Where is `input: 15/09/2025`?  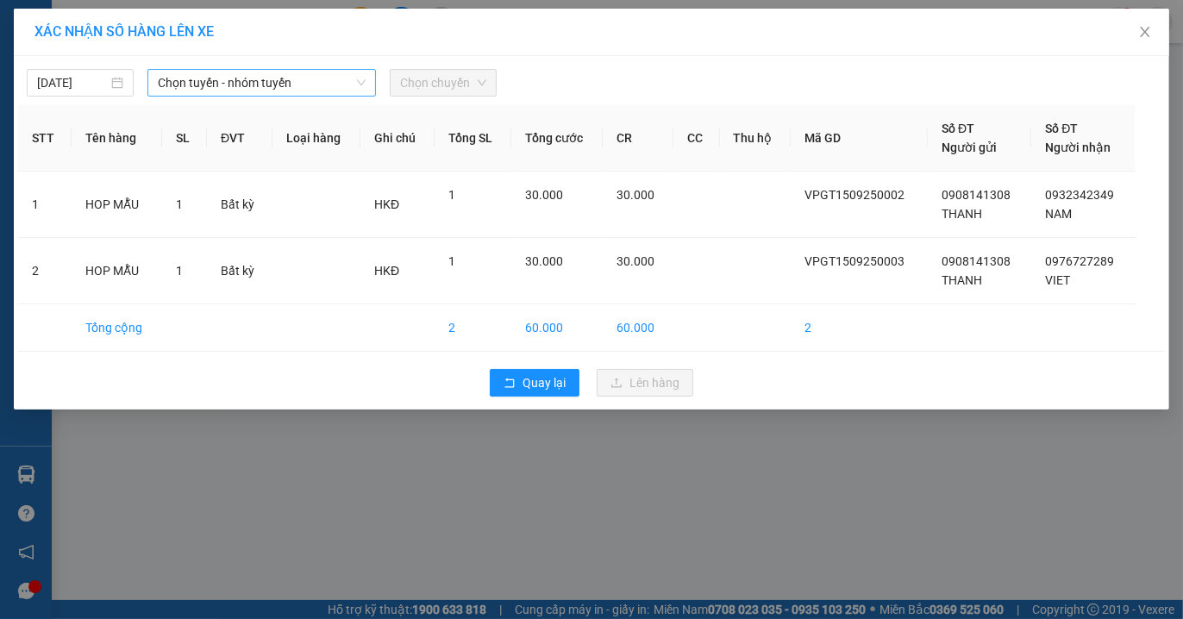 input: 15/09/2025 is located at coordinates (72, 83).